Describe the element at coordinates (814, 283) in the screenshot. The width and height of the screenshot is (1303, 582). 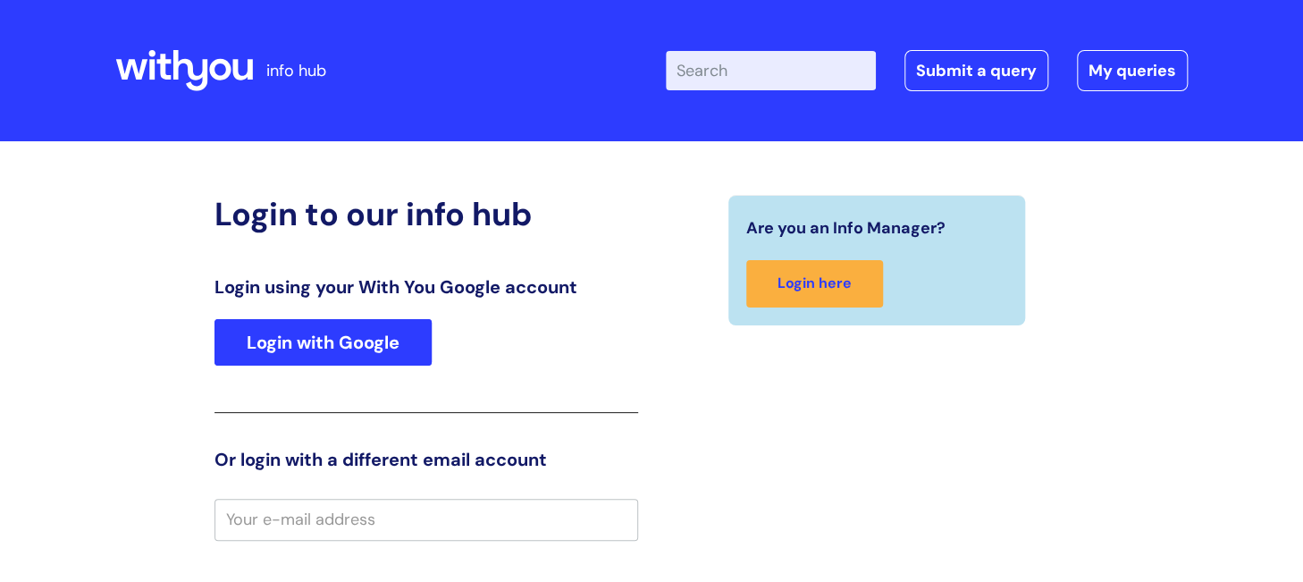
I see `a: Login here` at that location.